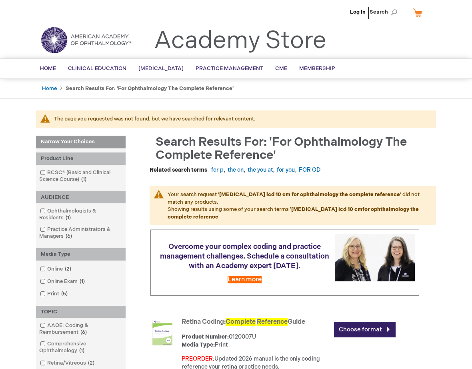  What do you see at coordinates (241, 119) in the screenshot?
I see `div: The page you requested was not found, but we have searched for relevant content.` at bounding box center [241, 119].